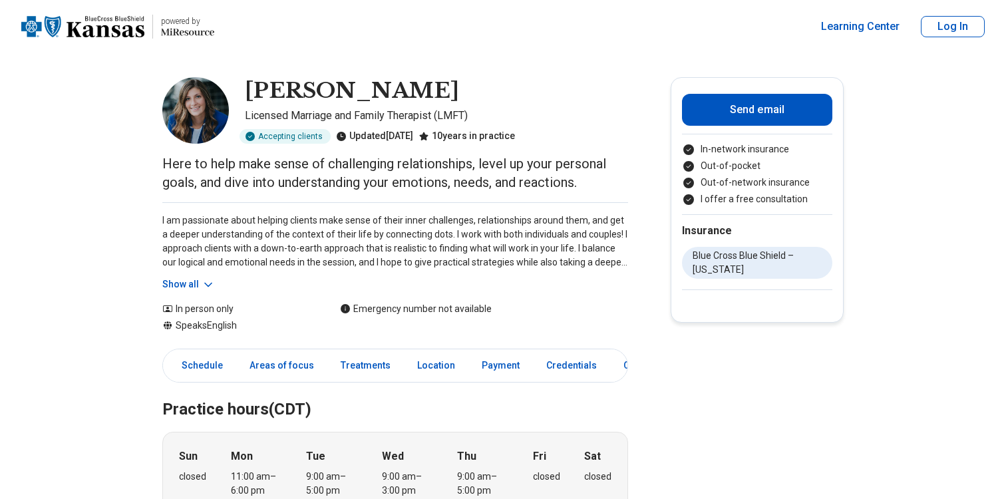 The width and height of the screenshot is (1006, 499). Describe the element at coordinates (757, 199) in the screenshot. I see `li: I offer a free consultation` at that location.